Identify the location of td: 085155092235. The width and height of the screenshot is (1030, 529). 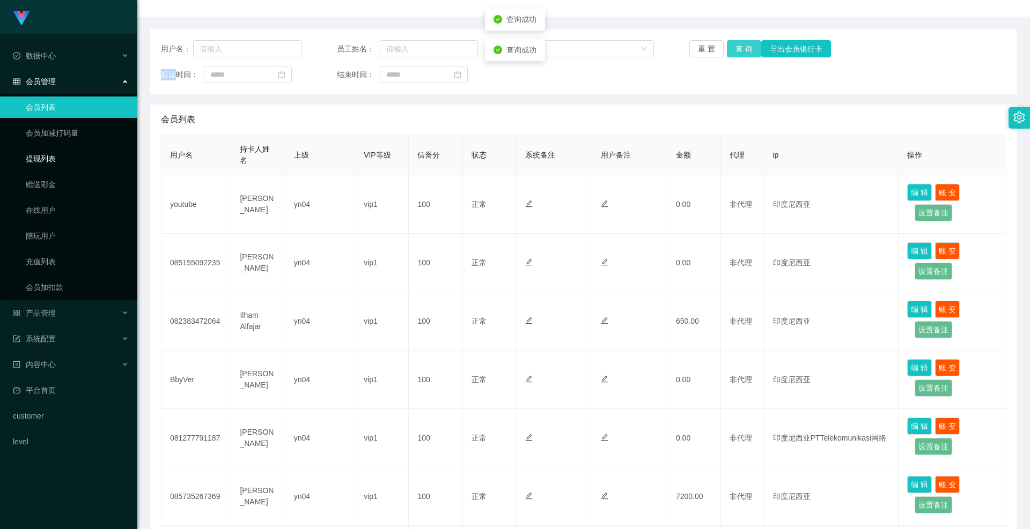
(196, 263).